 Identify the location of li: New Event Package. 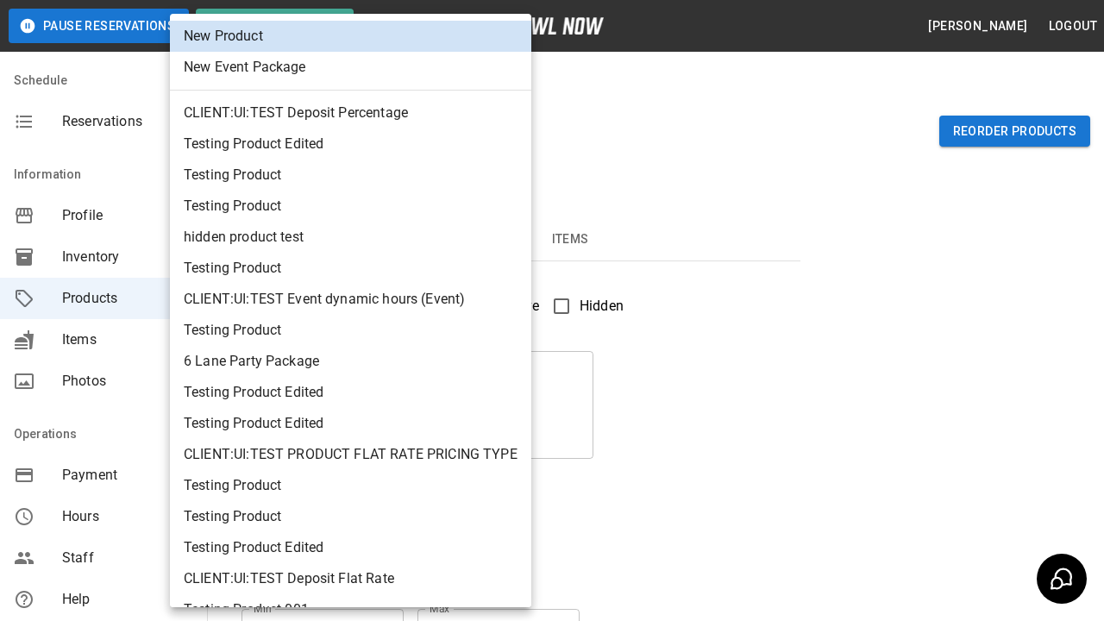
(350, 67).